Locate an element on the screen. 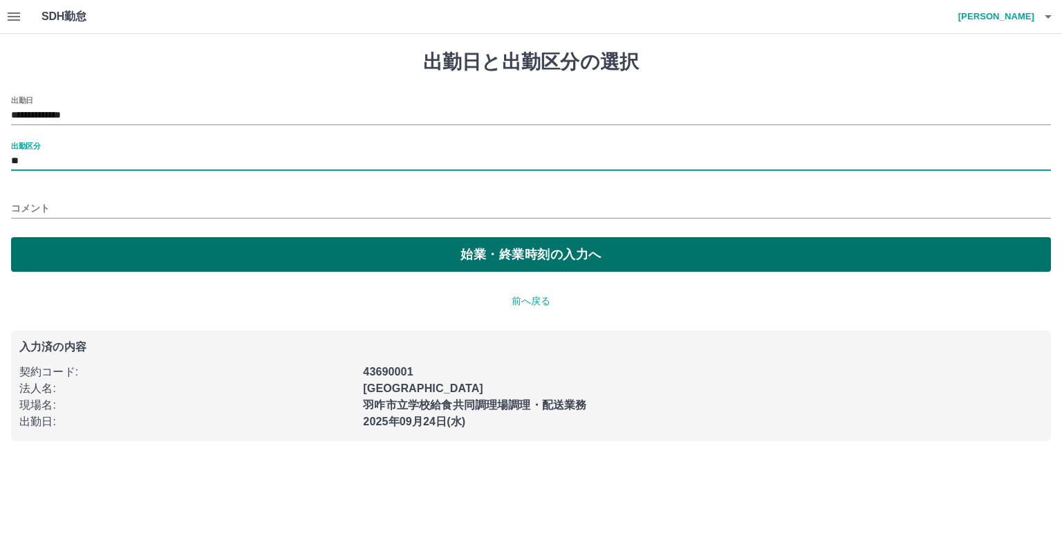 Image resolution: width=1062 pixels, height=547 pixels. p: 契約コード : is located at coordinates (187, 372).